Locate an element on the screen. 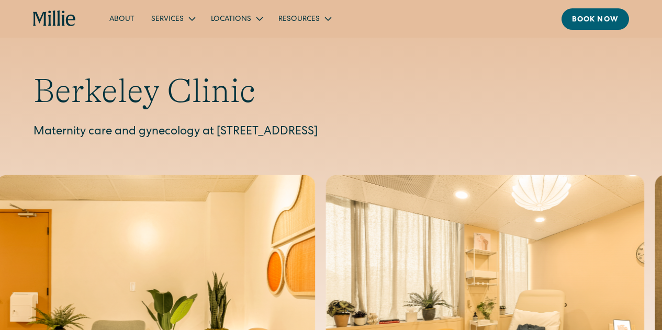  a: About is located at coordinates (122, 18).